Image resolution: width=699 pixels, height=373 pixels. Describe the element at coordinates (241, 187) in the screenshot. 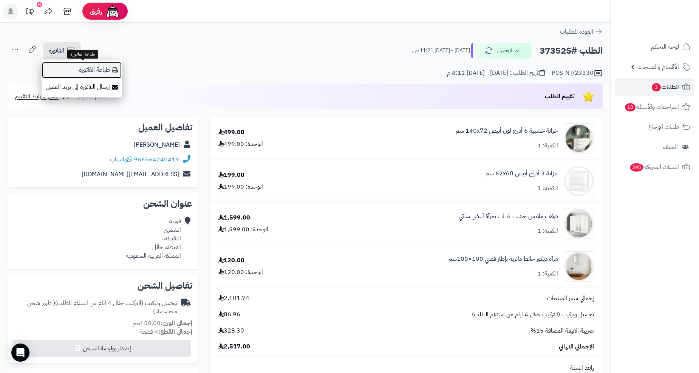

I see `div: الوحدة: 199.00` at that location.